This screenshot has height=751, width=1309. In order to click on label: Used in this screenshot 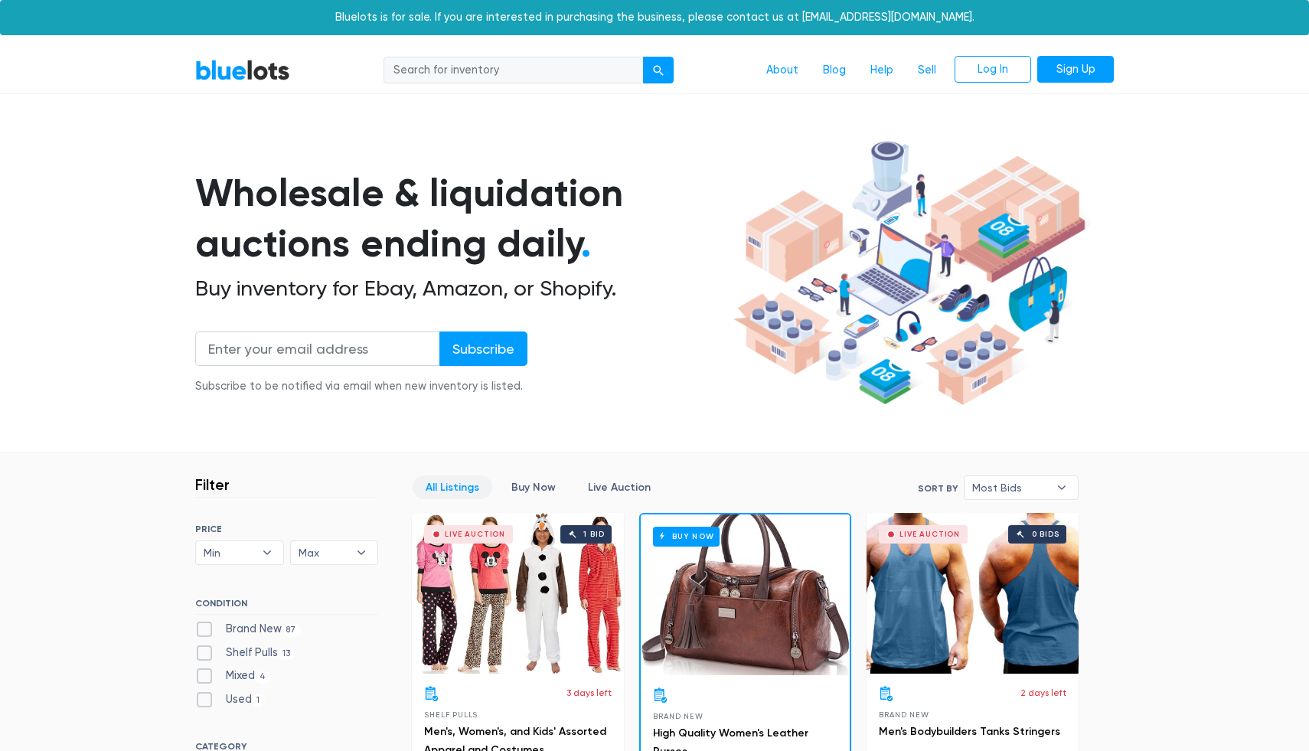, I will do `click(230, 699)`.